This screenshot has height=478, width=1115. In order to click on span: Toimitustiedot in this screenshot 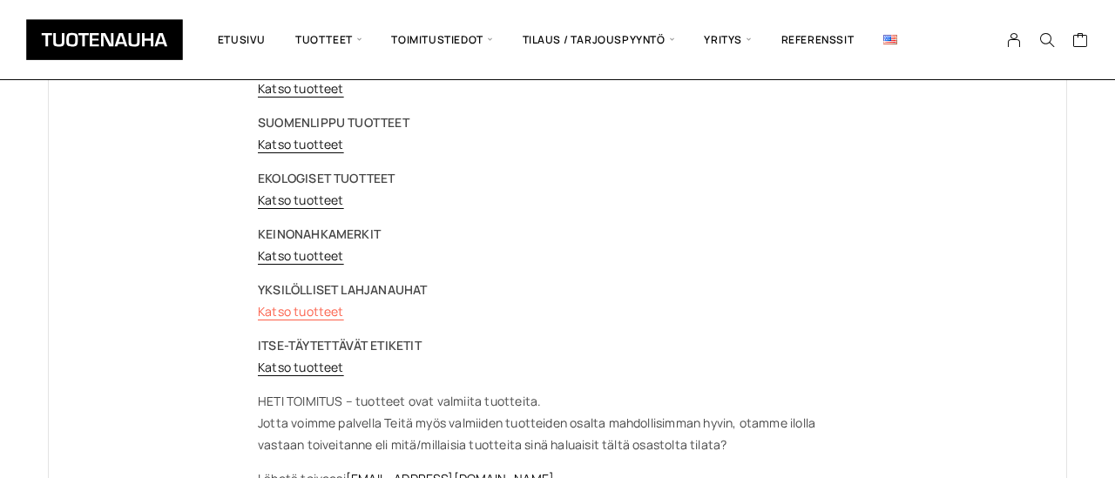, I will do `click(442, 39)`.